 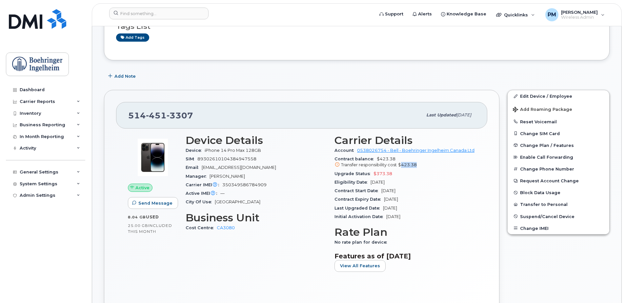 I want to click on span: 3307, so click(x=180, y=115).